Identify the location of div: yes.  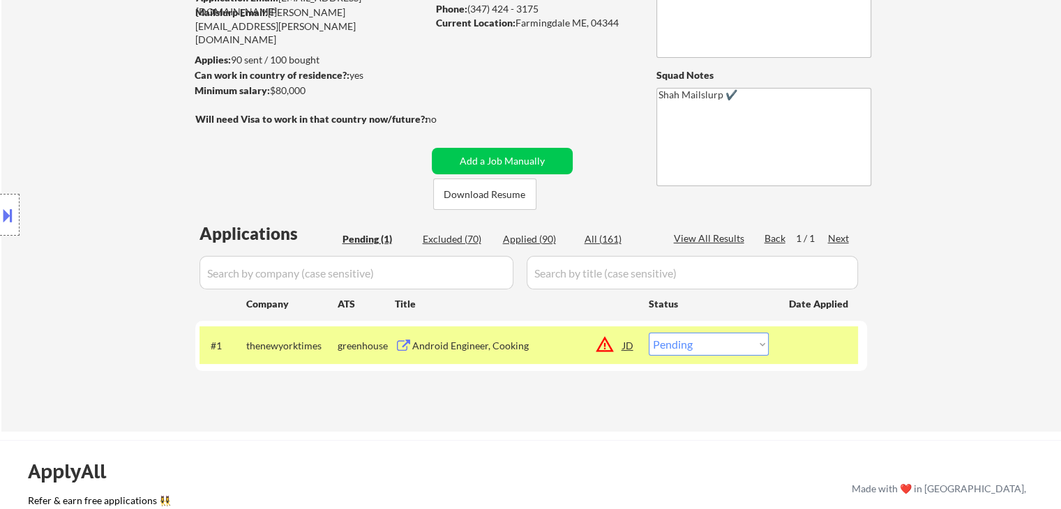
(308, 75).